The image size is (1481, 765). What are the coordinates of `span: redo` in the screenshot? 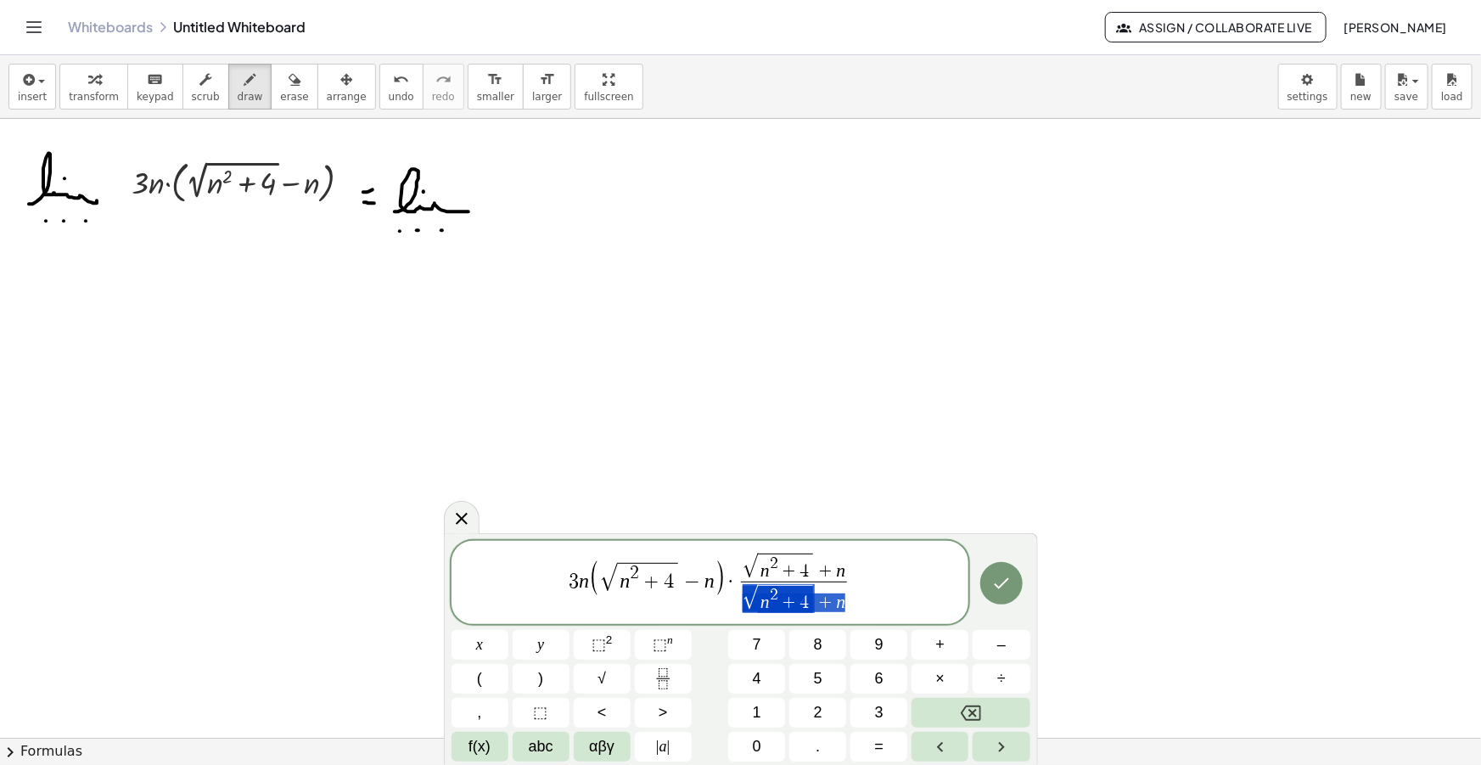 It's located at (443, 97).